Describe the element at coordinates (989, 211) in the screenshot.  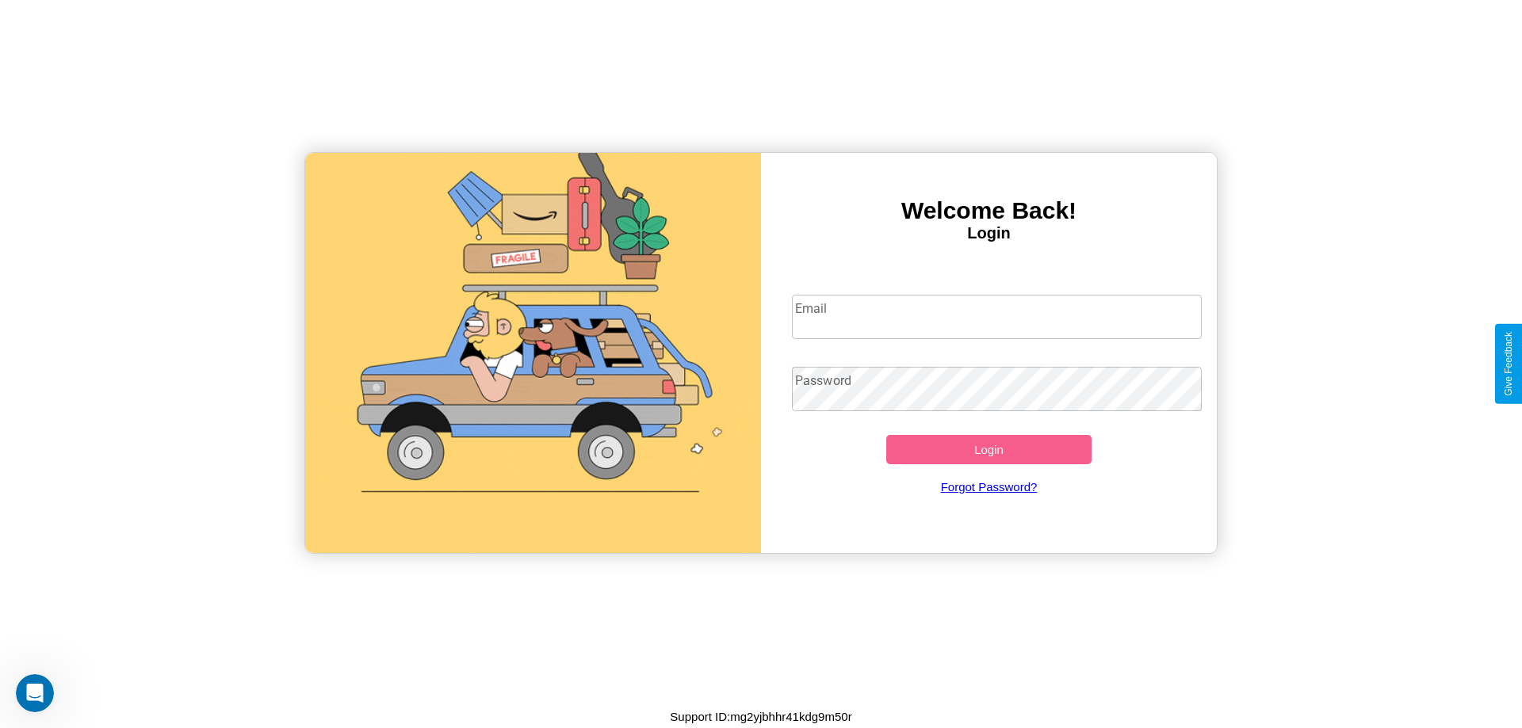
I see `h3: Welcome Back!` at that location.